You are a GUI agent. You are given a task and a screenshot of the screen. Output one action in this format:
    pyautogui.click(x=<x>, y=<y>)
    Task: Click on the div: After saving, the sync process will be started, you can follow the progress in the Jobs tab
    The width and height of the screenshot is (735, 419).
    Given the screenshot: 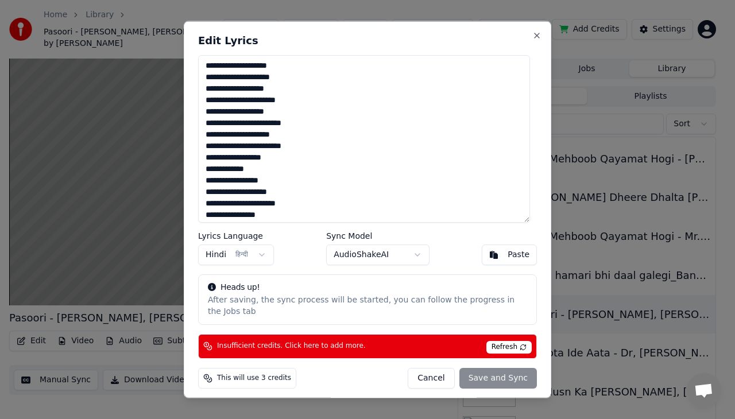 What is the action you would take?
    pyautogui.click(x=367, y=305)
    